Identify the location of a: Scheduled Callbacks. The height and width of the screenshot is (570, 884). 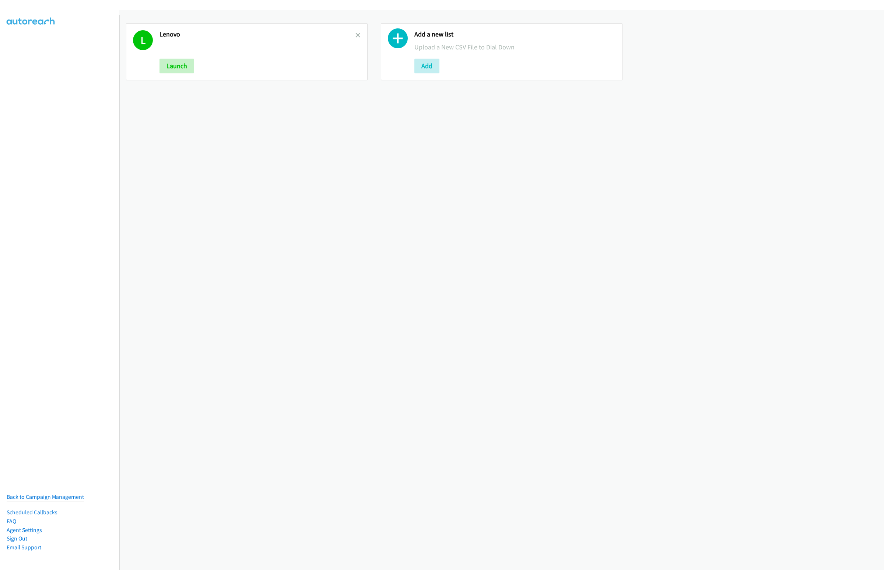
(32, 512).